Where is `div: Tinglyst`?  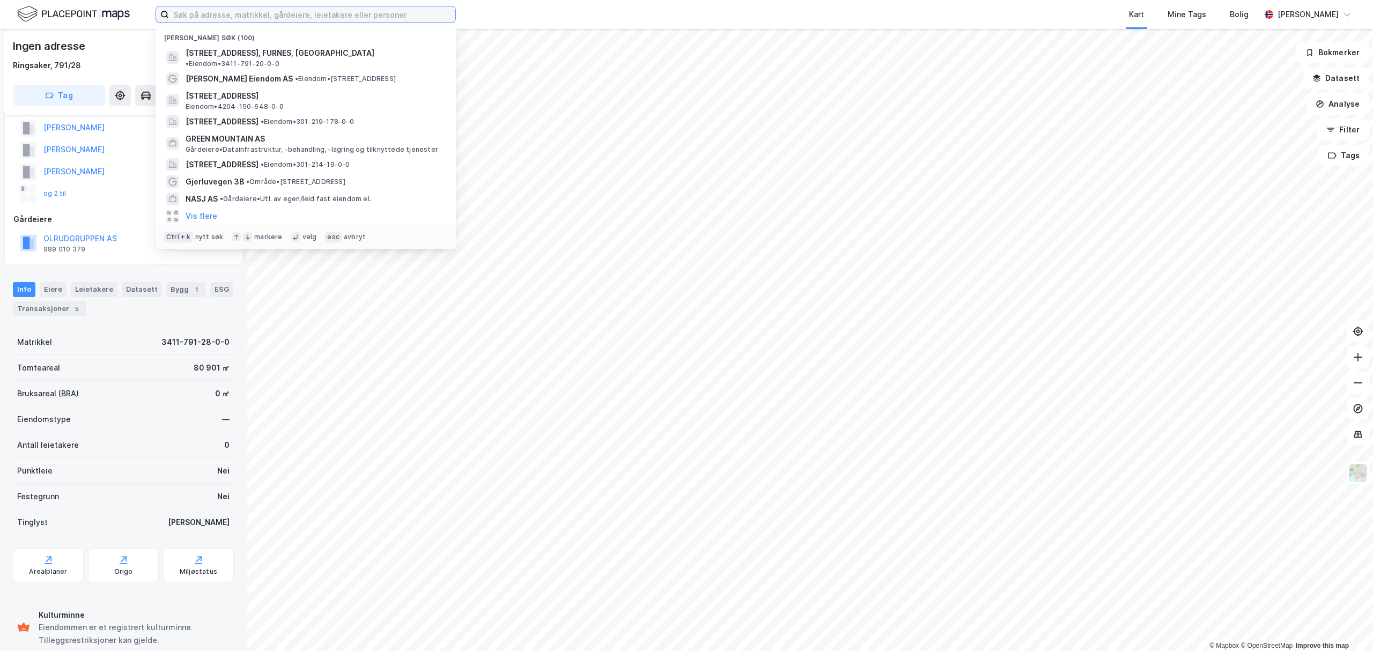 div: Tinglyst is located at coordinates (32, 522).